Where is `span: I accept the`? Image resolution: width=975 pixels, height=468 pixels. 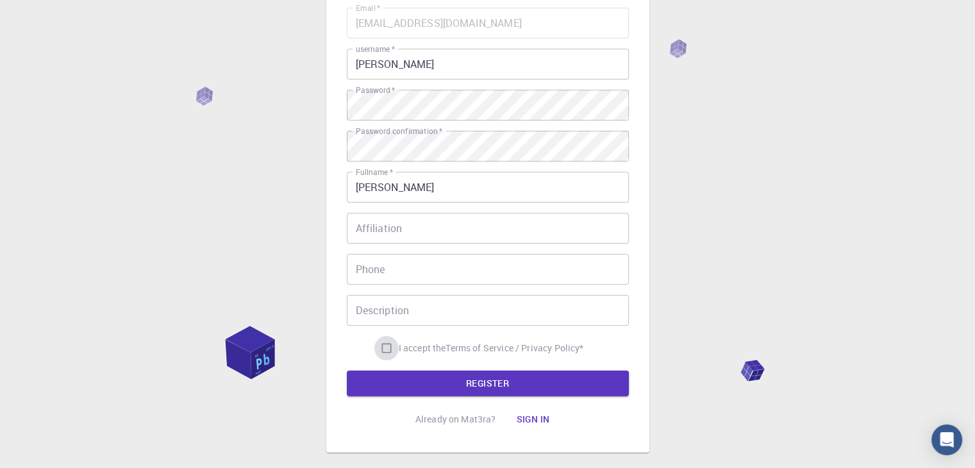
span: I accept the is located at coordinates (422, 348).